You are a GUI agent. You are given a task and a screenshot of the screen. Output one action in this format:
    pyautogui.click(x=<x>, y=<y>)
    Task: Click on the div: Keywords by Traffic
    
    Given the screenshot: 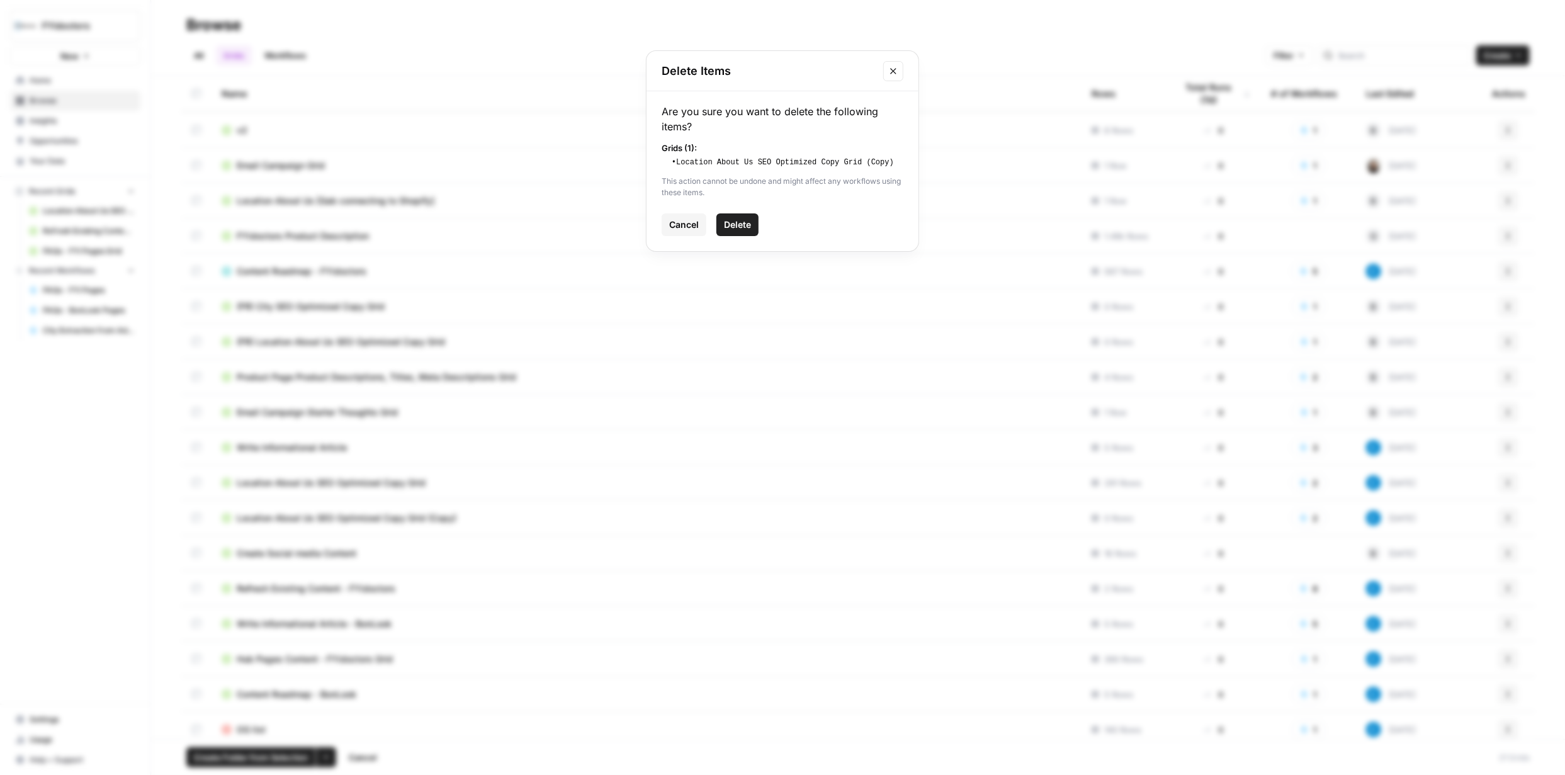 What is the action you would take?
    pyautogui.click(x=174, y=78)
    